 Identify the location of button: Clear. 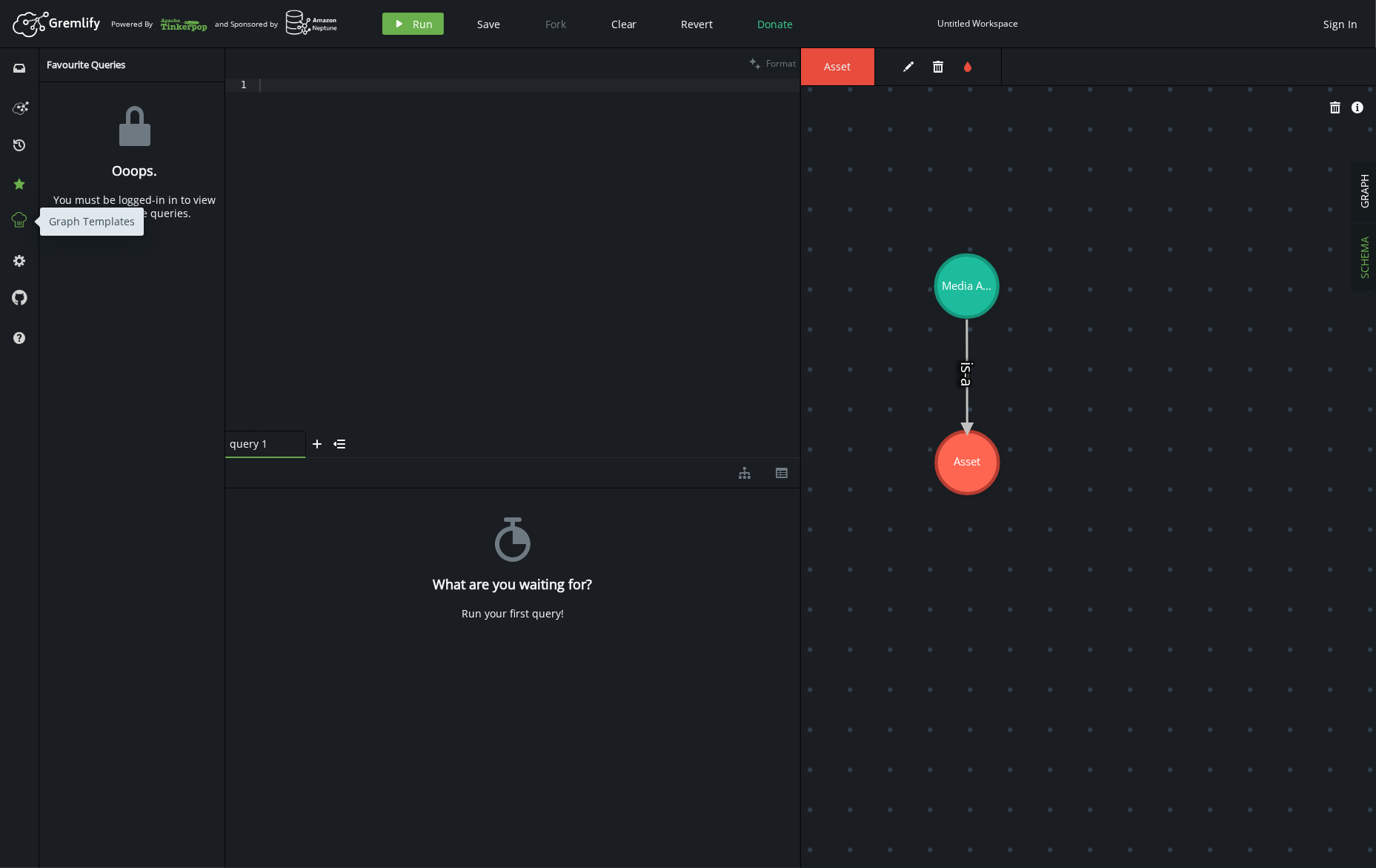
(624, 24).